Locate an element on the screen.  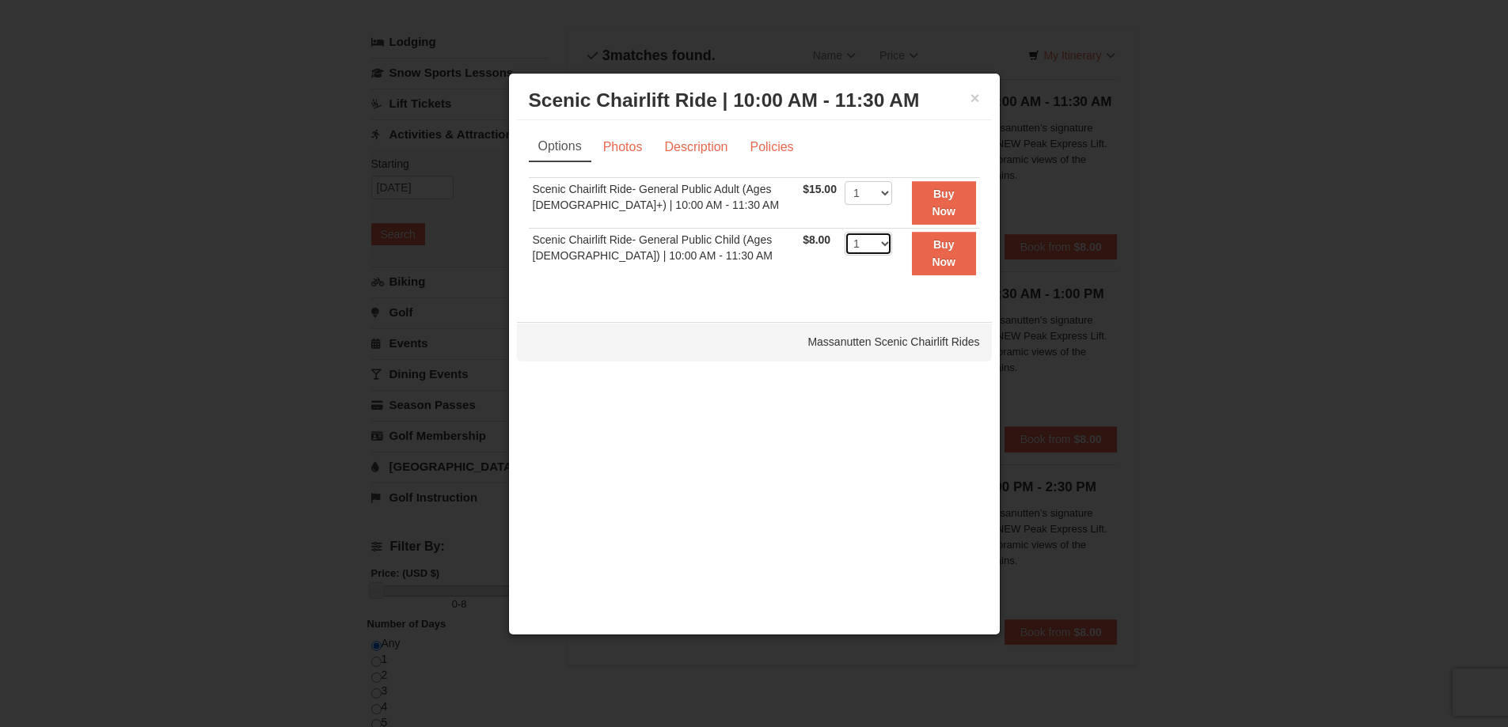
a: Policies is located at coordinates (771, 147).